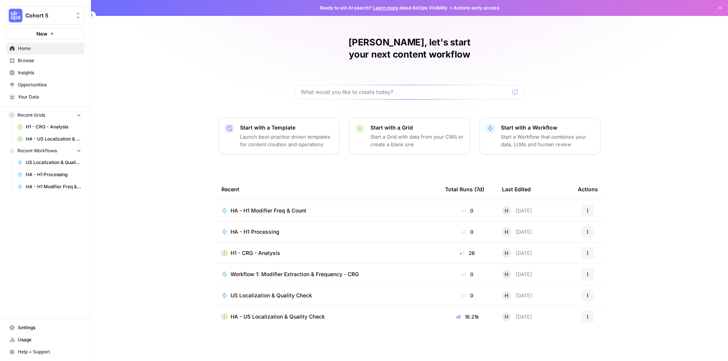 This screenshot has height=361, width=728. Describe the element at coordinates (49, 352) in the screenshot. I see `span: Help + Support` at that location.